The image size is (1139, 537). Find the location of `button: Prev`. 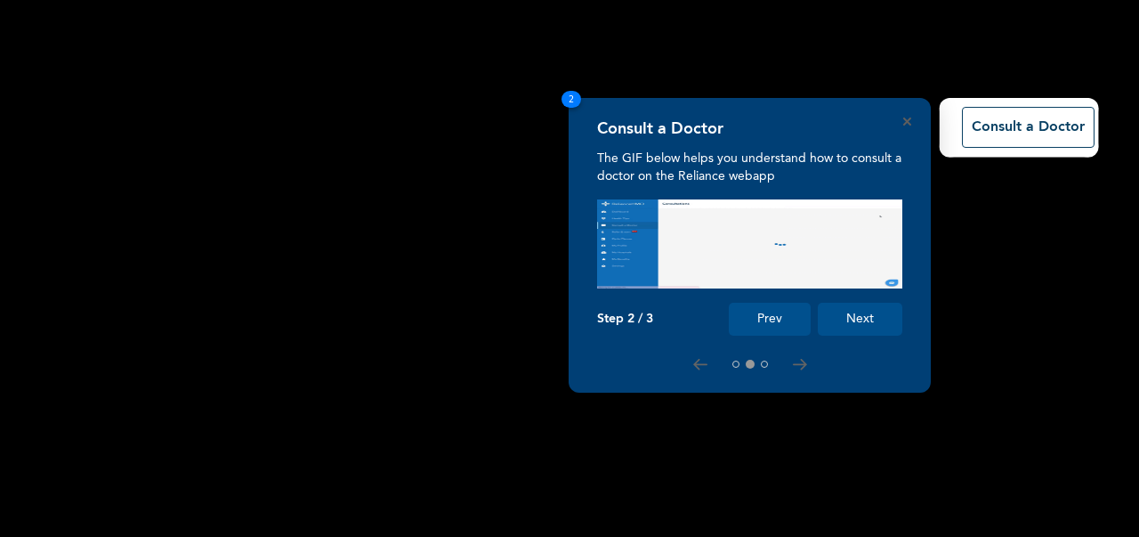

button: Prev is located at coordinates (770, 319).